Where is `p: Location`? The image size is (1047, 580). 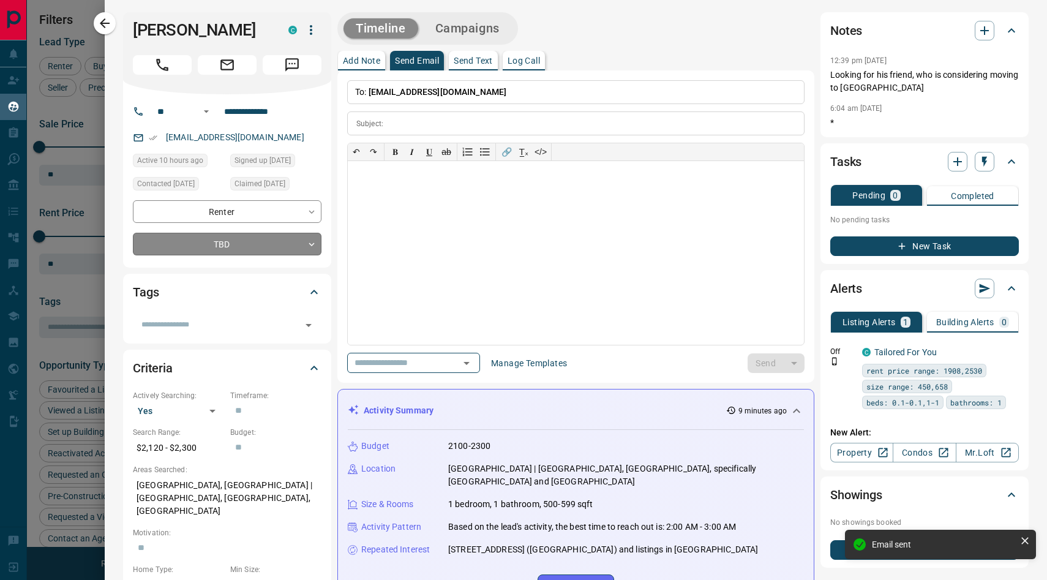
p: Location is located at coordinates (378, 468).